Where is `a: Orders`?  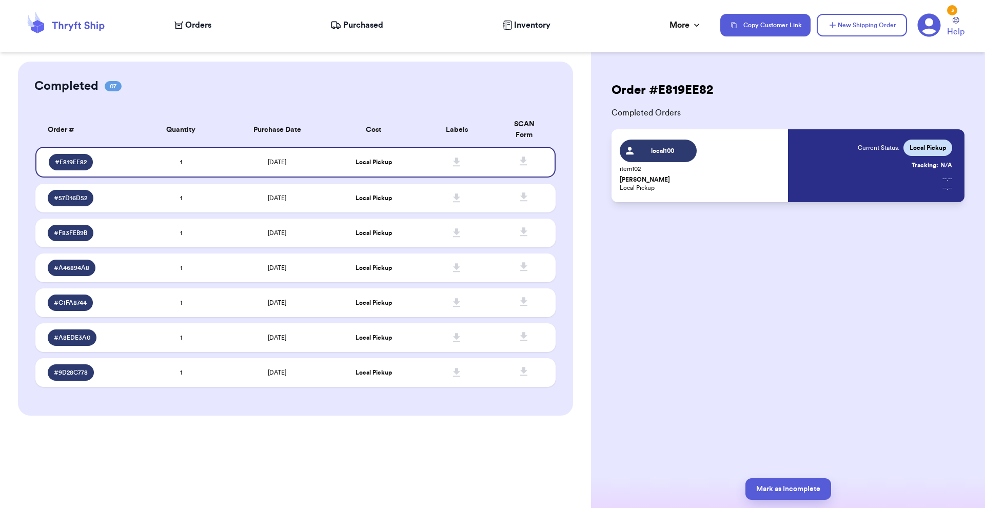
a: Orders is located at coordinates (193, 25).